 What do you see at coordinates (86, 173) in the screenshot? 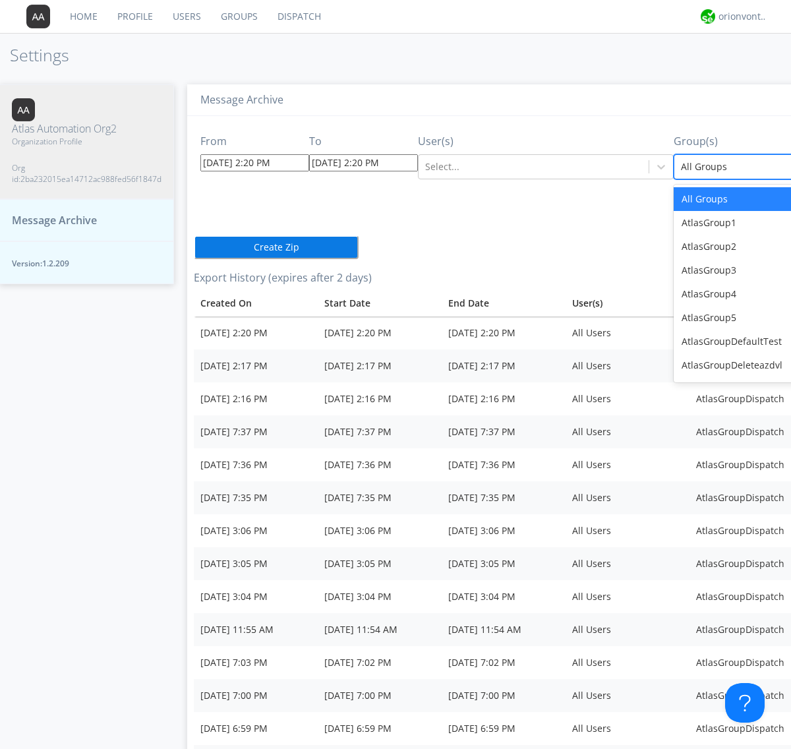
I see `span: Org id: 2ba232015ea14712ac988fed56f1847d` at bounding box center [86, 173].